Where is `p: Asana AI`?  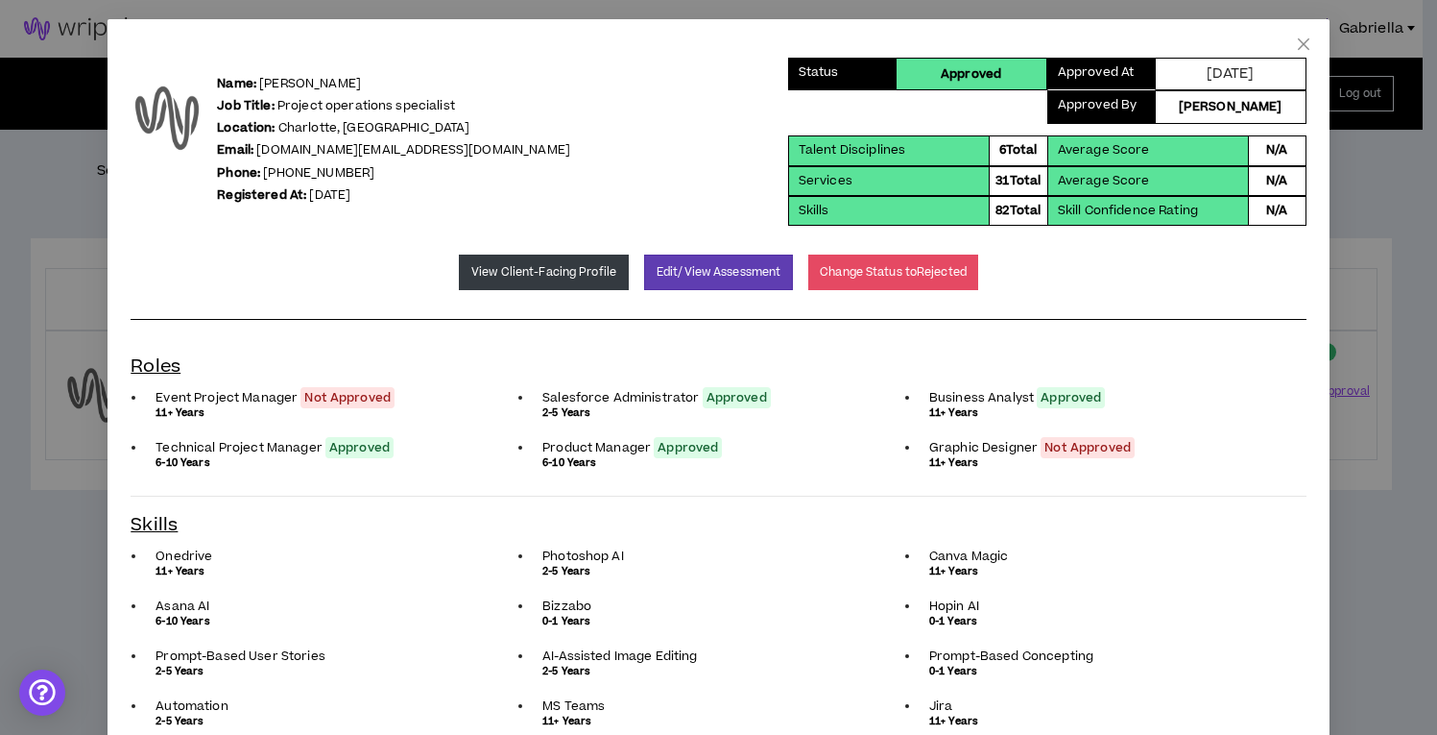 p: Asana AI is located at coordinates (332, 606).